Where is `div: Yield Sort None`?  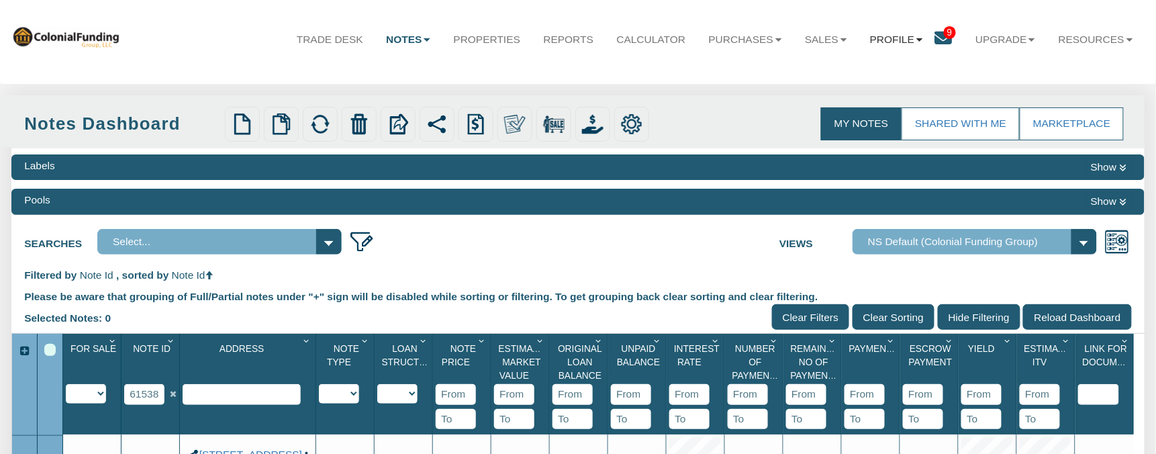
div: Yield Sort None is located at coordinates (989, 361).